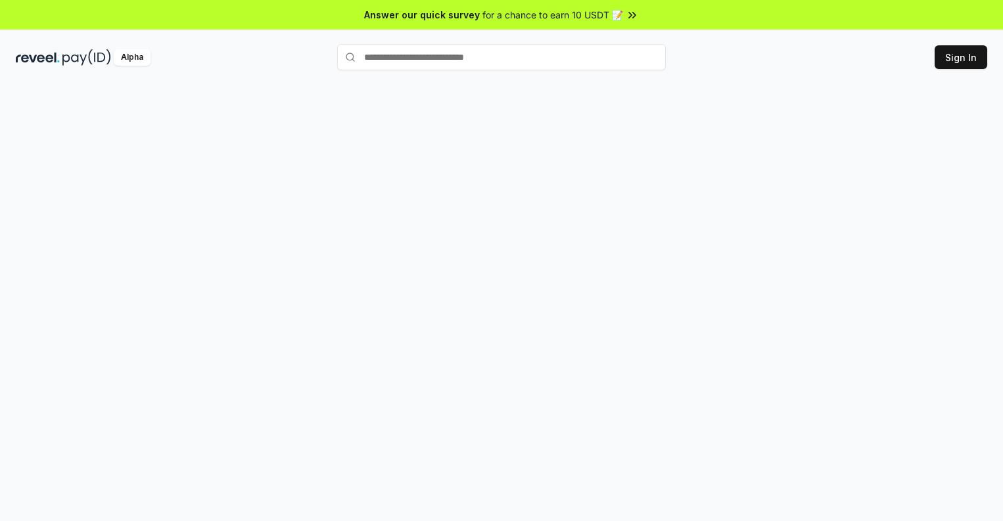 This screenshot has height=521, width=1003. Describe the element at coordinates (553, 14) in the screenshot. I see `span: for a chance to earn 10 USDT 📝` at that location.